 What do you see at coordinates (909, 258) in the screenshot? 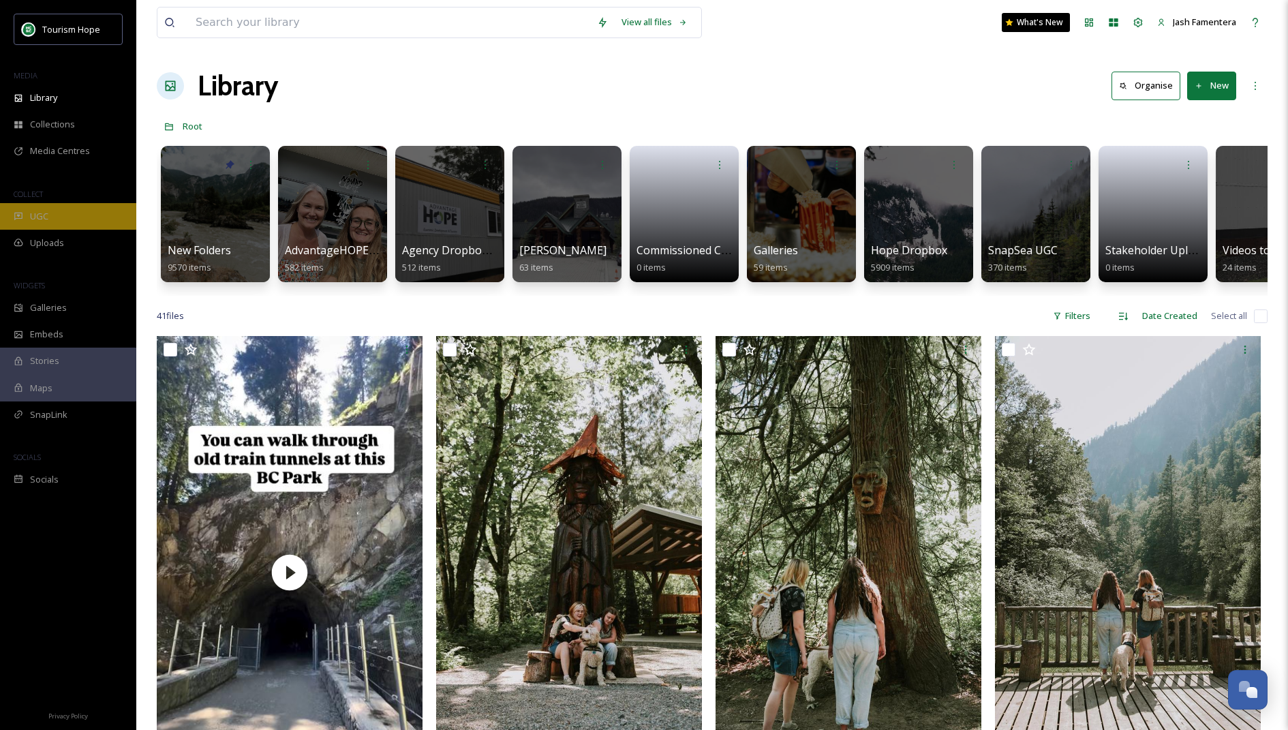
I see `a: Hope Dropbox5909 items` at bounding box center [909, 258].